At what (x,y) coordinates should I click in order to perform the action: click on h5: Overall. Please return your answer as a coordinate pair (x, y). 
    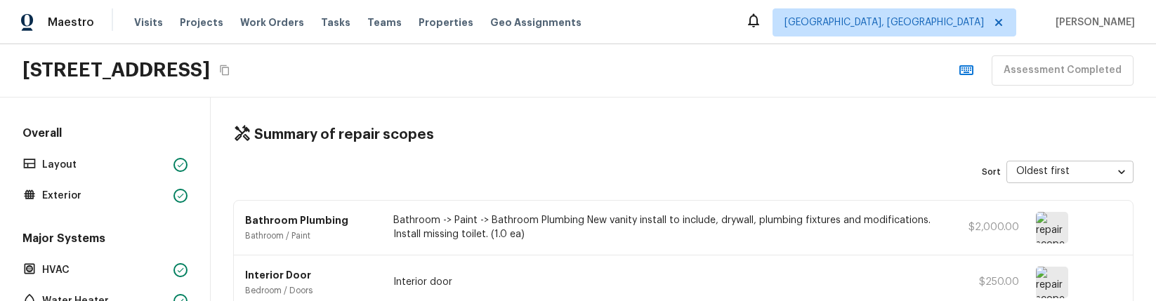
    Looking at the image, I should click on (105, 135).